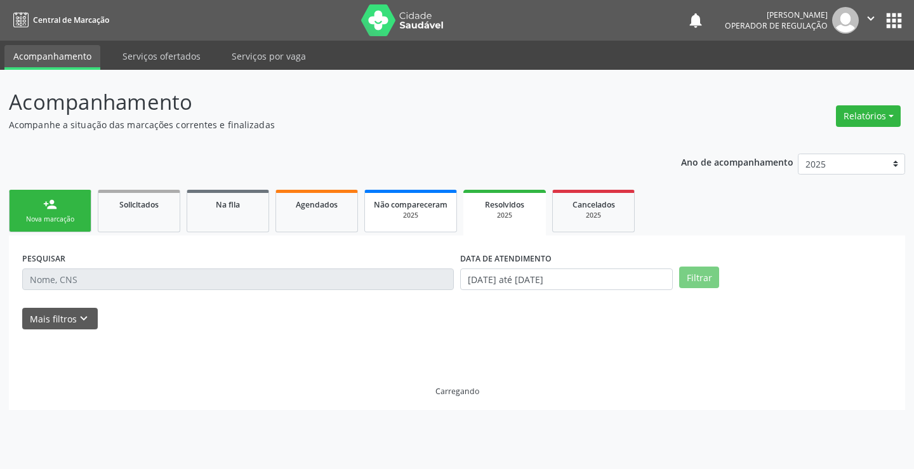 This screenshot has width=914, height=469. Describe the element at coordinates (846, 20) in the screenshot. I see `img: img` at that location.